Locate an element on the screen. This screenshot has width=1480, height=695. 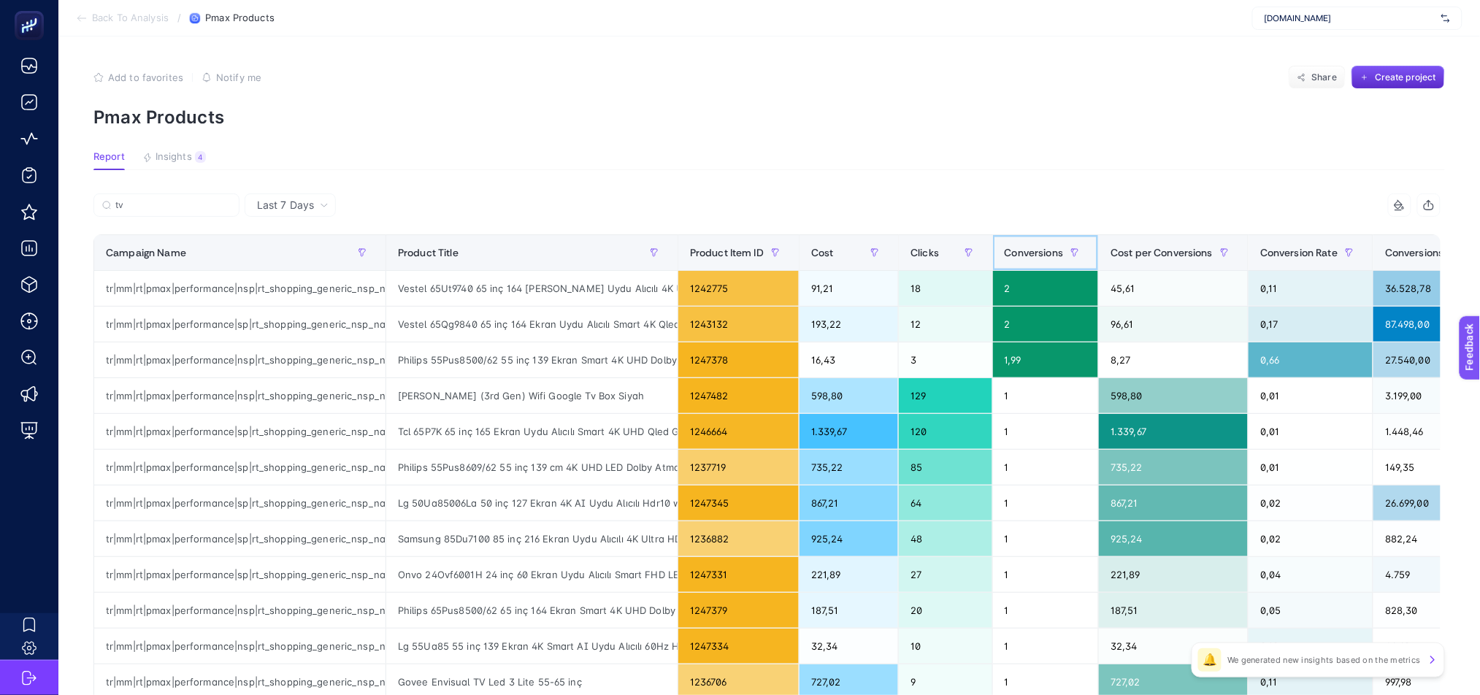
div: Philips 65Pus8500/62 65 inç 164 Ekran Smart 4K UHD Dolby Atmos Titan OS Ambilight Qled TV is located at coordinates (532, 611).